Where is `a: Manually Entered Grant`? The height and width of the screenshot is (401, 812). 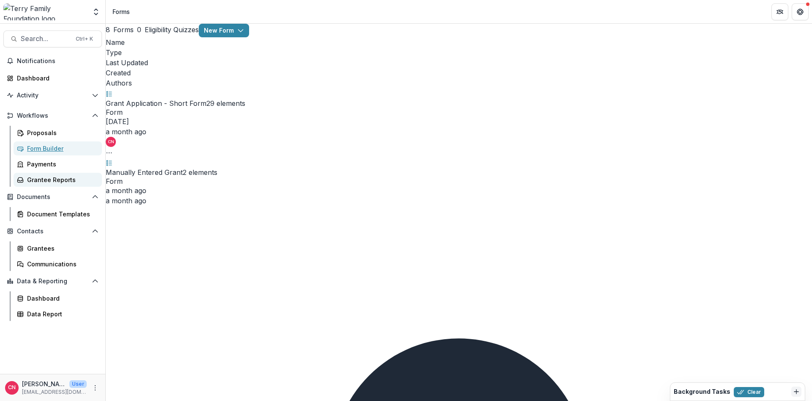
a: Manually Entered Grant is located at coordinates (144, 172).